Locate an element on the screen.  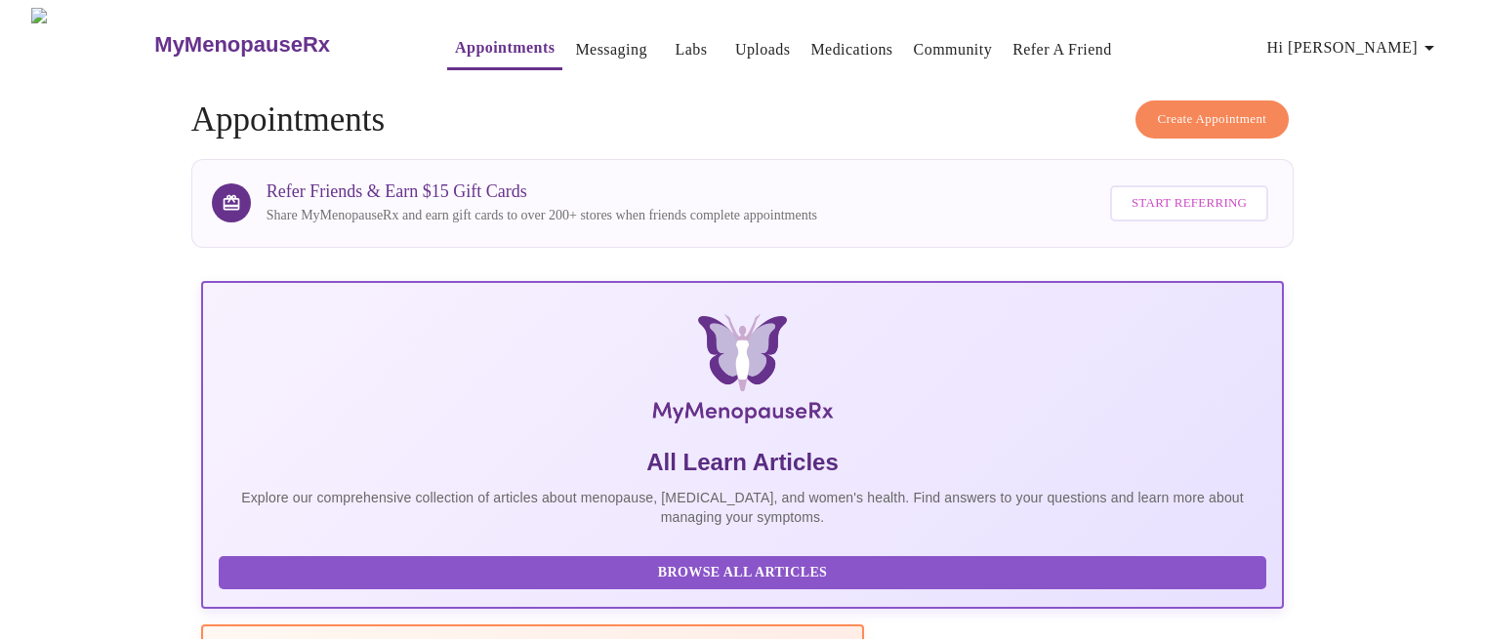
button: Uploads is located at coordinates (762, 50).